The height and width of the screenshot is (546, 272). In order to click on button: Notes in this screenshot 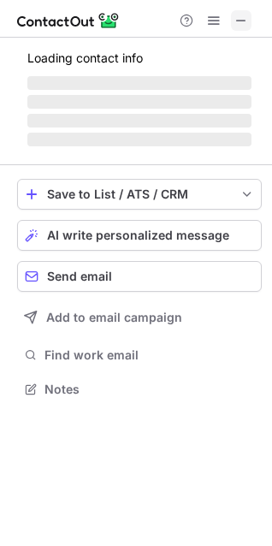, I will do `click(139, 389)`.